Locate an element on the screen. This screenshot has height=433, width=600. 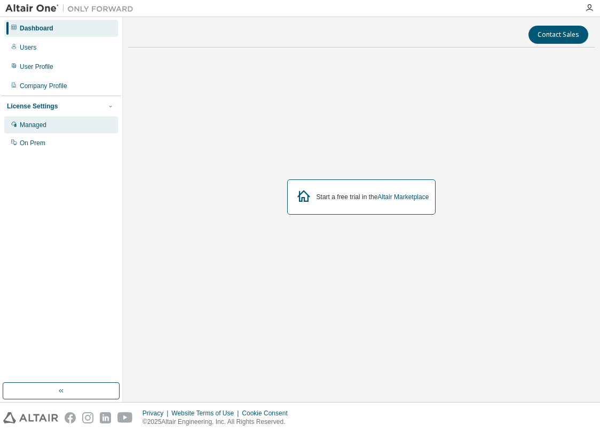
div: On Prem is located at coordinates (33, 143).